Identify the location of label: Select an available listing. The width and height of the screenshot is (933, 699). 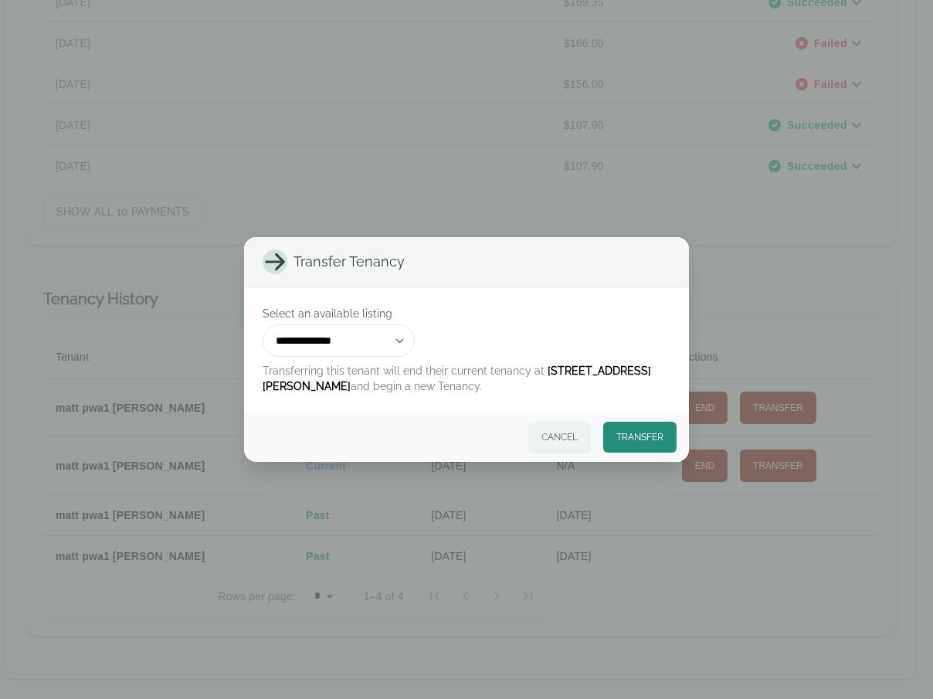
(466, 313).